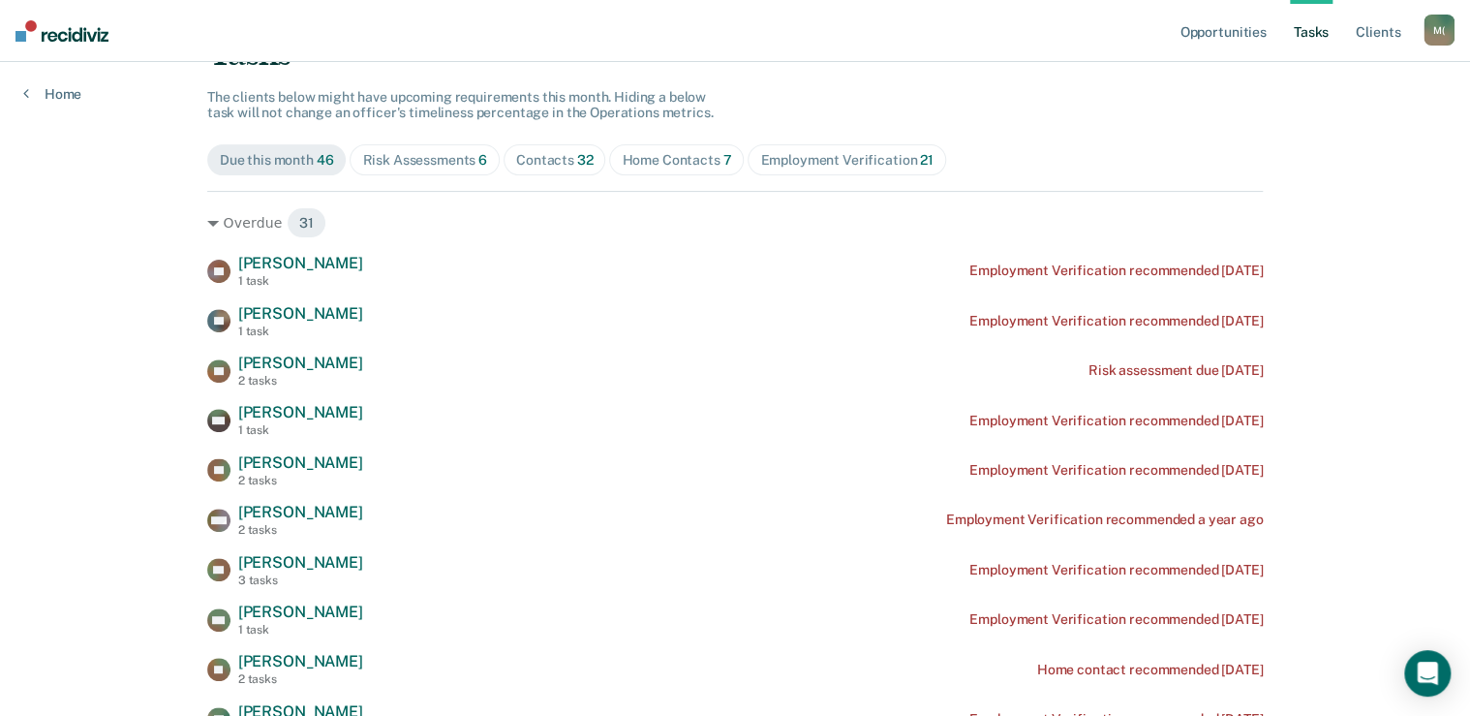 Image resolution: width=1470 pixels, height=716 pixels. Describe the element at coordinates (300, 580) in the screenshot. I see `div: 3 tasks` at that location.